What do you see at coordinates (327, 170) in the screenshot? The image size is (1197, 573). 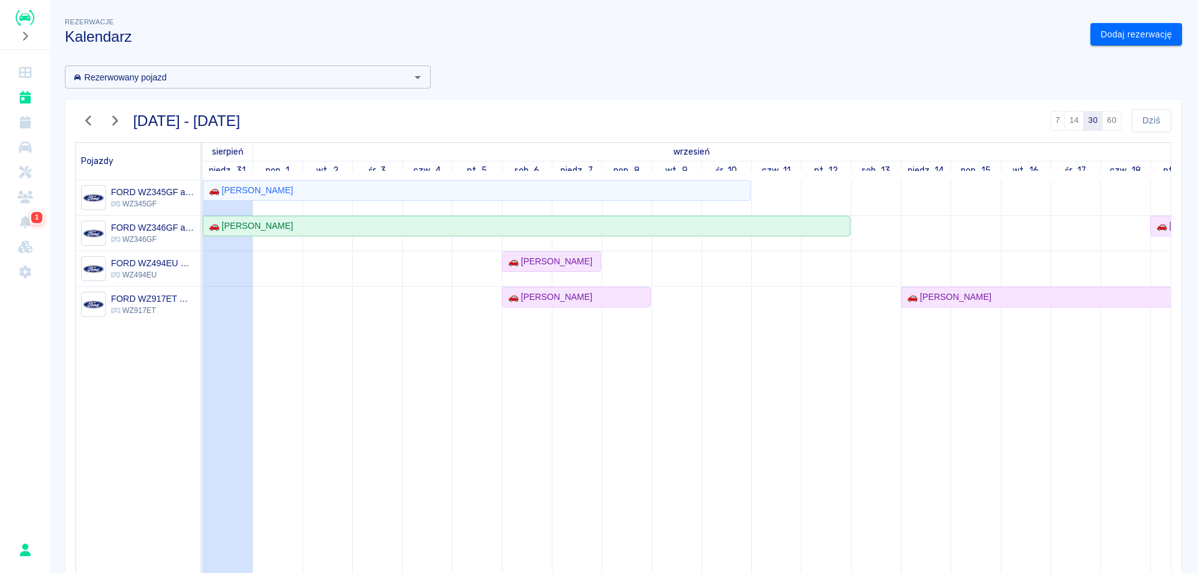 I see `a: 2 września 2025` at bounding box center [327, 170].